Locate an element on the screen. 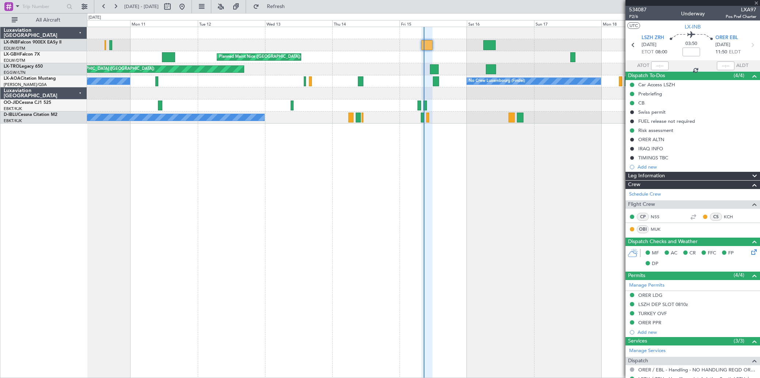 The height and width of the screenshot is (378, 760). input: Trip Number is located at coordinates (43, 7).